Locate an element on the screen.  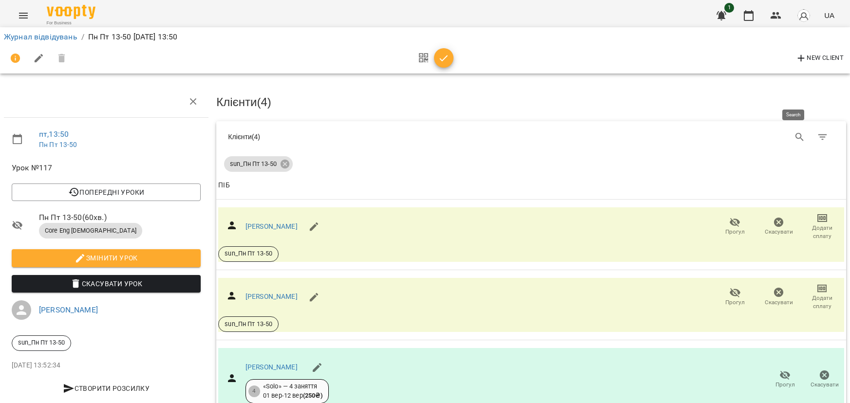
img: avatar_s.png is located at coordinates (803, 16).